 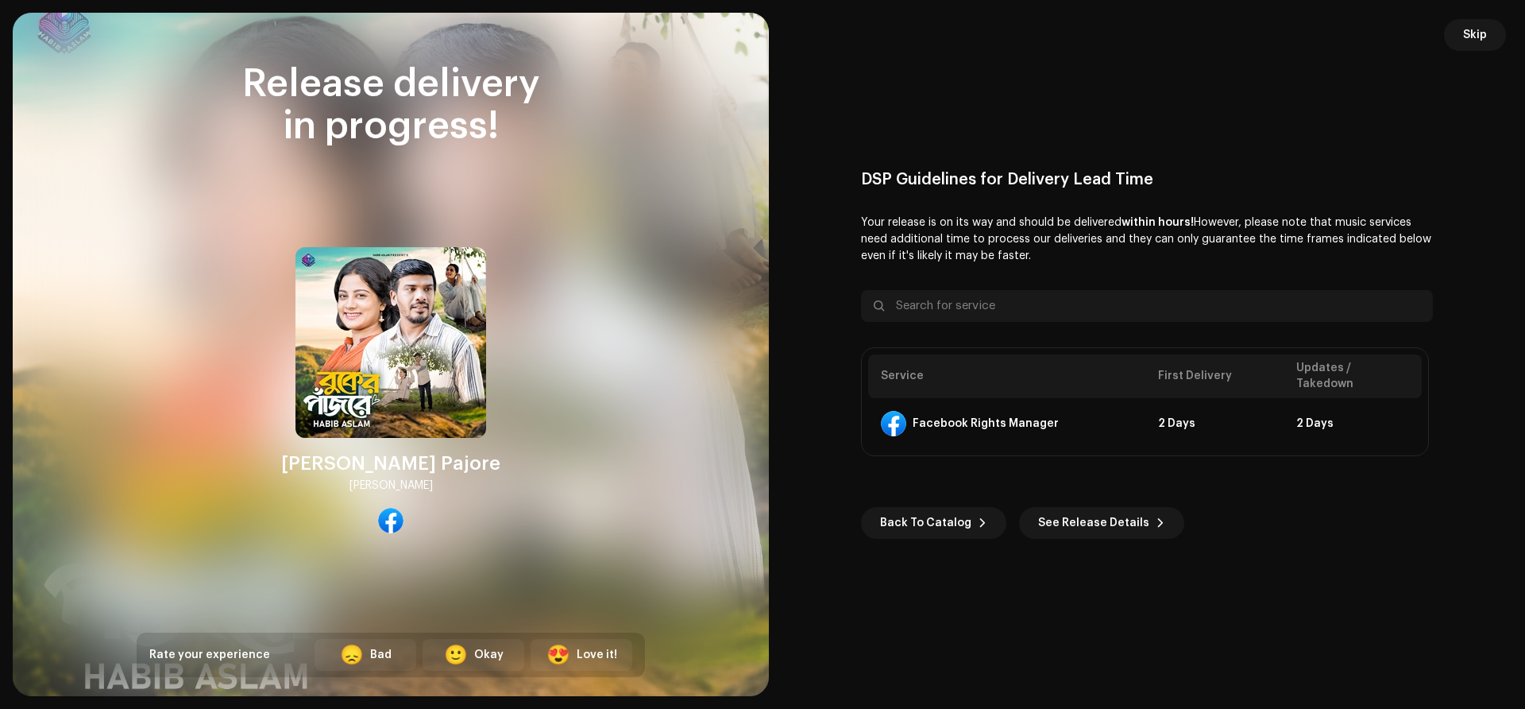 I want to click on th: Service, so click(x=1007, y=376).